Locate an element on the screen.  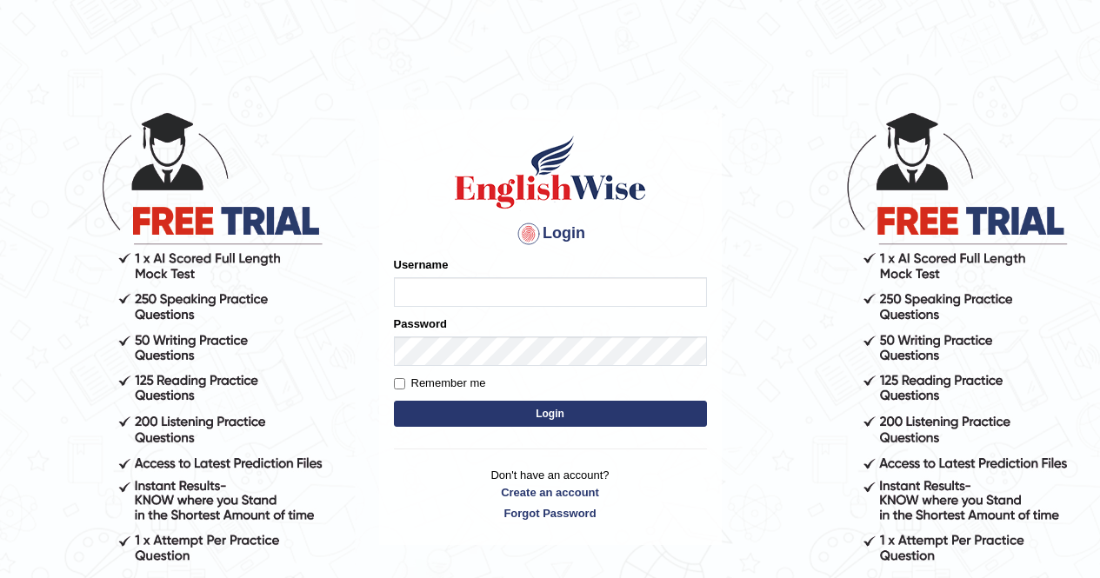
img: Logo of English Wise sign in for intelligent practice with AI is located at coordinates (550, 172).